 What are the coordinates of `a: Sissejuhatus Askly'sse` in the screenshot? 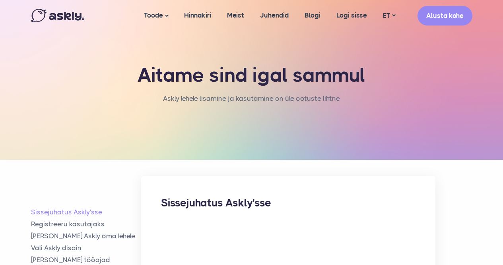 It's located at (86, 212).